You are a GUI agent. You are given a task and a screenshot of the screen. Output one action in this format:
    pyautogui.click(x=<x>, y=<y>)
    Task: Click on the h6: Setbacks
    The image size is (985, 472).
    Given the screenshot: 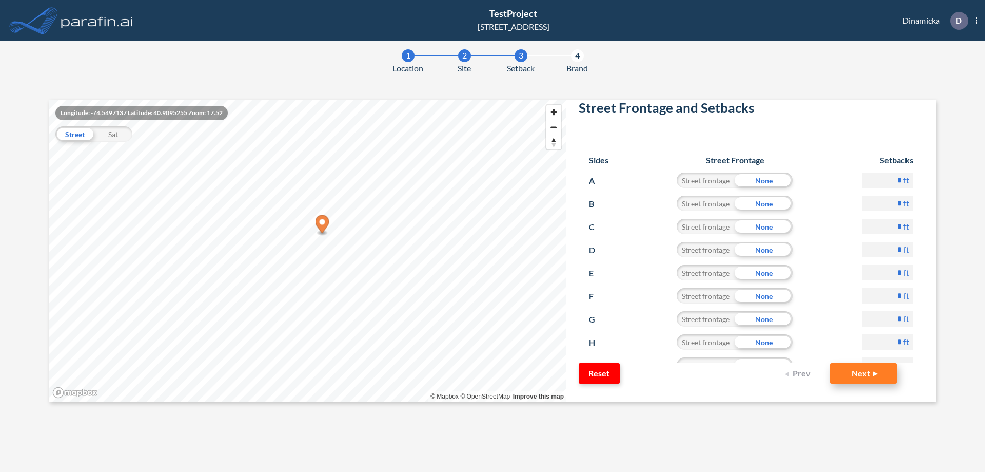 What is the action you would take?
    pyautogui.click(x=888, y=160)
    